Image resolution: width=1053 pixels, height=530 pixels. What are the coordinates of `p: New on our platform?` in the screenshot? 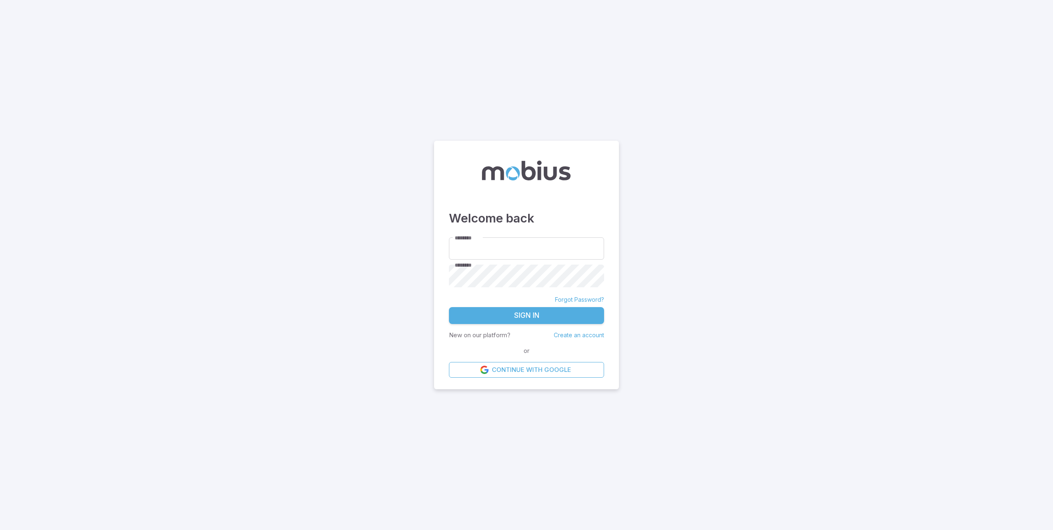 It's located at (479, 335).